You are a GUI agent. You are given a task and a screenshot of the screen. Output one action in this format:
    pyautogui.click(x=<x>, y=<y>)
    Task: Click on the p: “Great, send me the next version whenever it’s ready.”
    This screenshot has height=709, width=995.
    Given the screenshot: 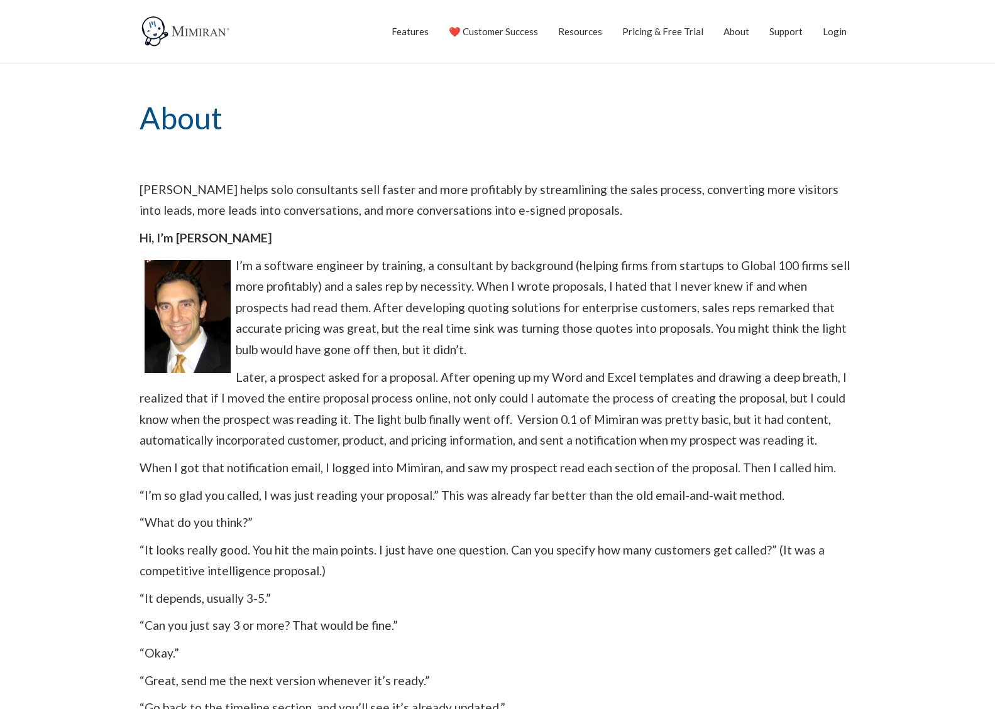 What is the action you would take?
    pyautogui.click(x=498, y=681)
    